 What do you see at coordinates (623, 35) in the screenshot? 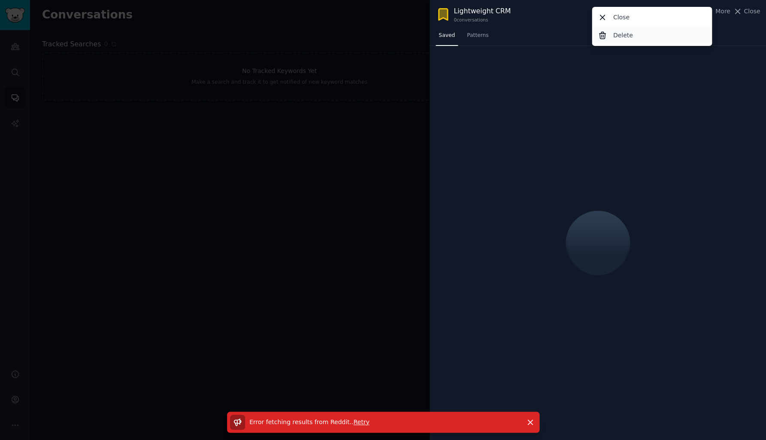
I see `p: Delete` at bounding box center [623, 35].